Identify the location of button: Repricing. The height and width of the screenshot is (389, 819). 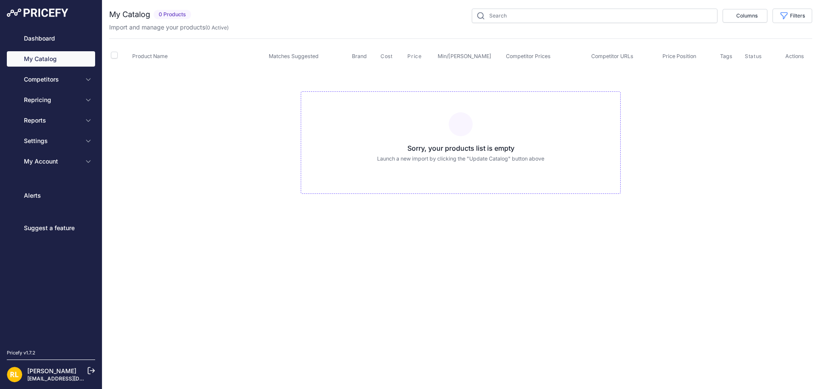
(51, 100).